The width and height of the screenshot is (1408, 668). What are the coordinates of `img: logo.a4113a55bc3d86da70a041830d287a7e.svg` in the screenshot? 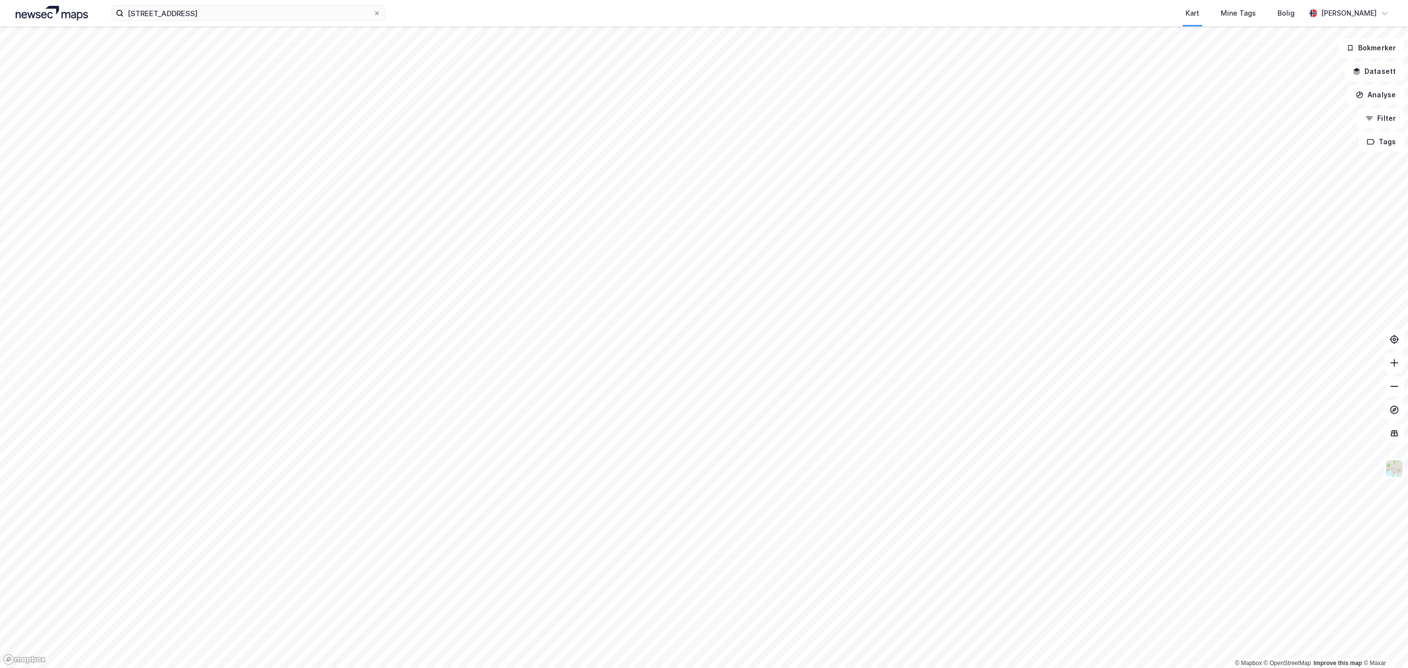 It's located at (52, 13).